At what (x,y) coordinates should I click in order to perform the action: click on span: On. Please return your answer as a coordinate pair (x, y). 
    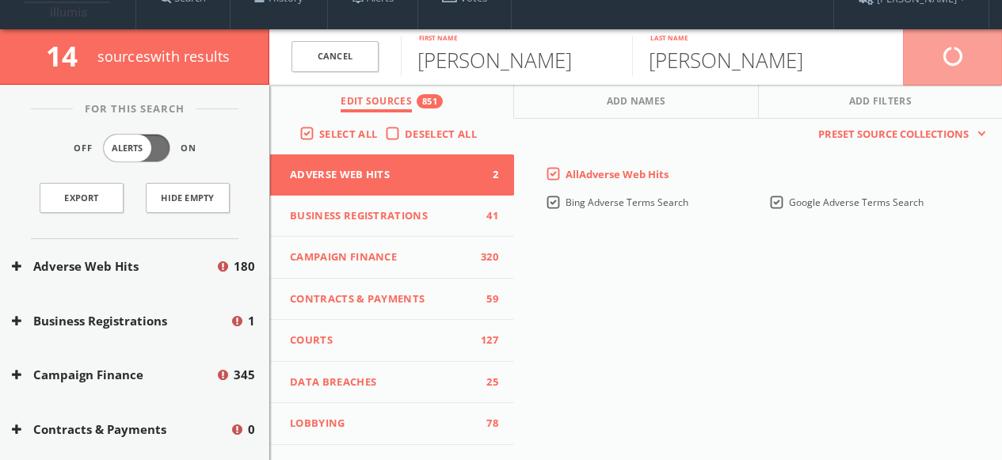
    Looking at the image, I should click on (188, 148).